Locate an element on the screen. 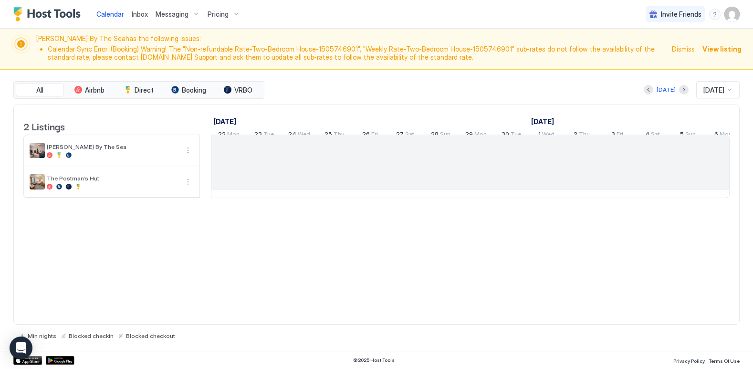 The height and width of the screenshot is (369, 753). span: 2 is located at coordinates (575, 135).